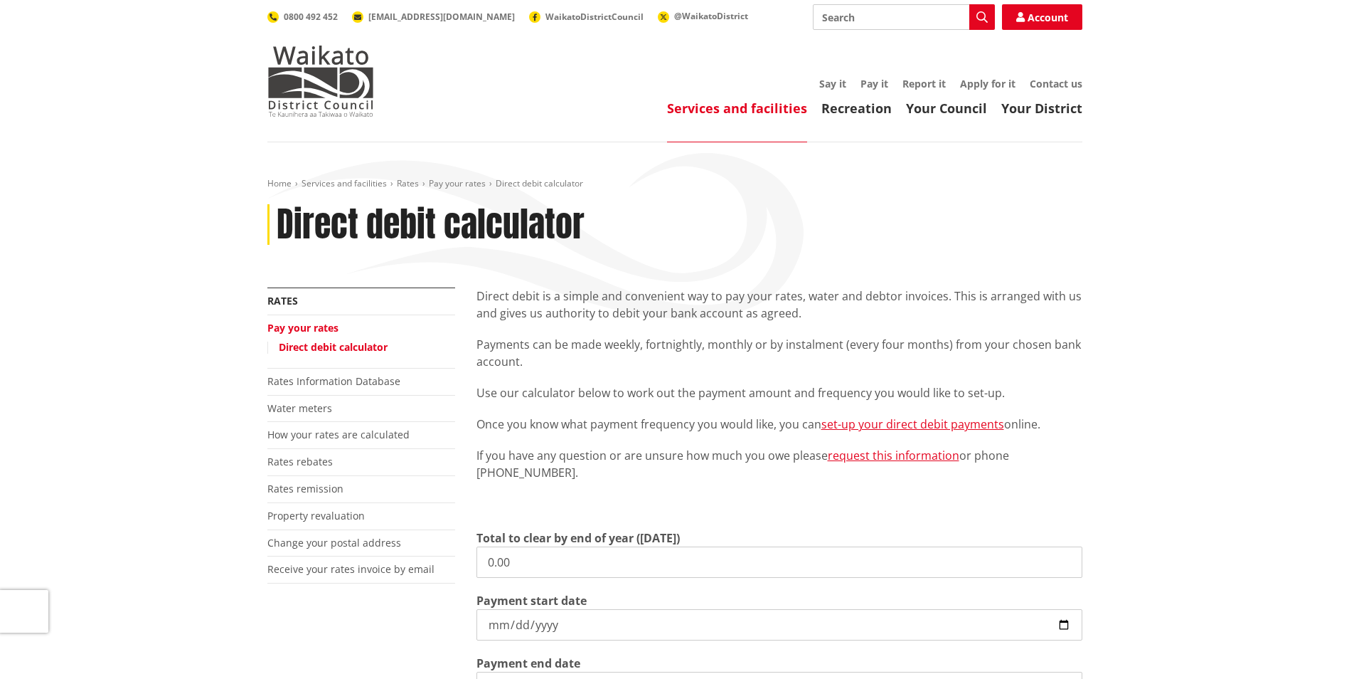 The image size is (1349, 679). Describe the element at coordinates (924, 83) in the screenshot. I see `a: Report it` at that location.